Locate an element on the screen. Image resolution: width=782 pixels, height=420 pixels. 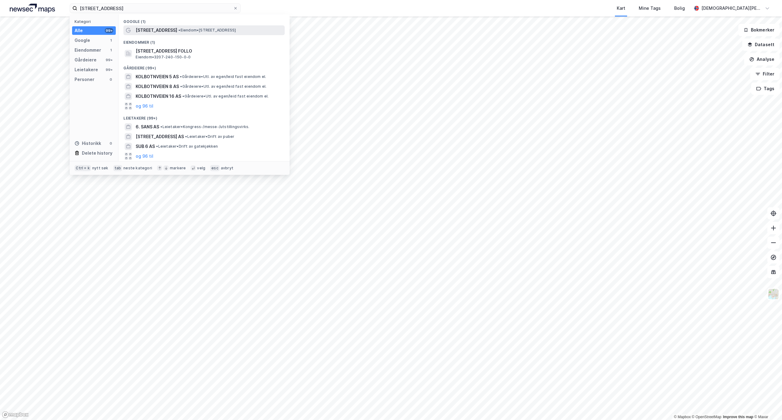
button: Bokmerker is located at coordinates (759, 30).